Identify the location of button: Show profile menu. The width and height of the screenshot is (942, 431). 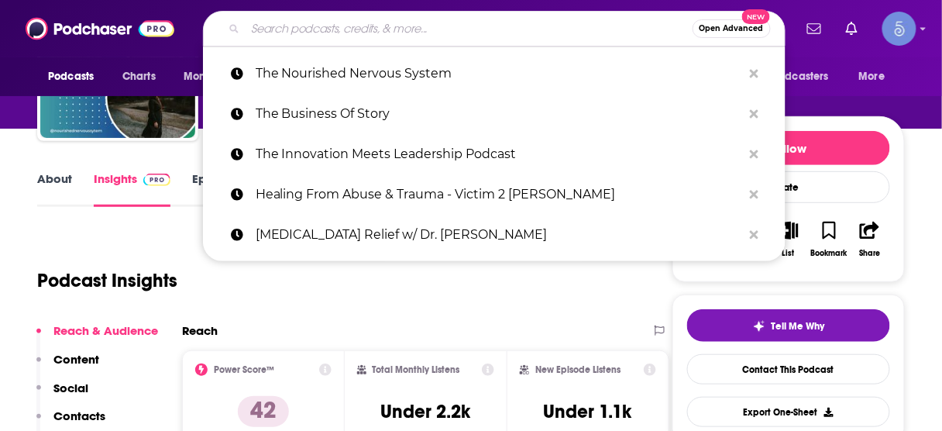
(899, 29).